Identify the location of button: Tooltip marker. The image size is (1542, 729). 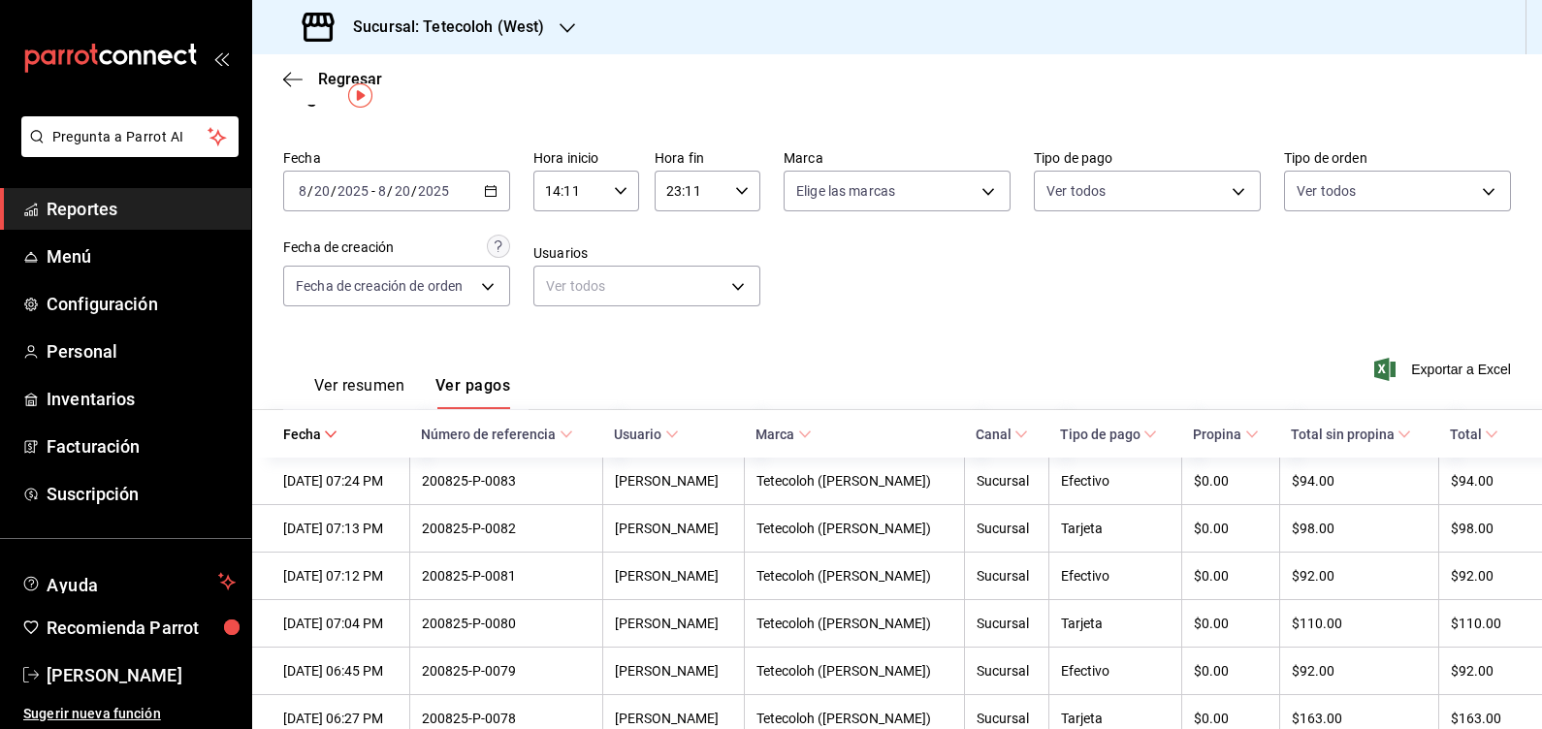
(360, 95).